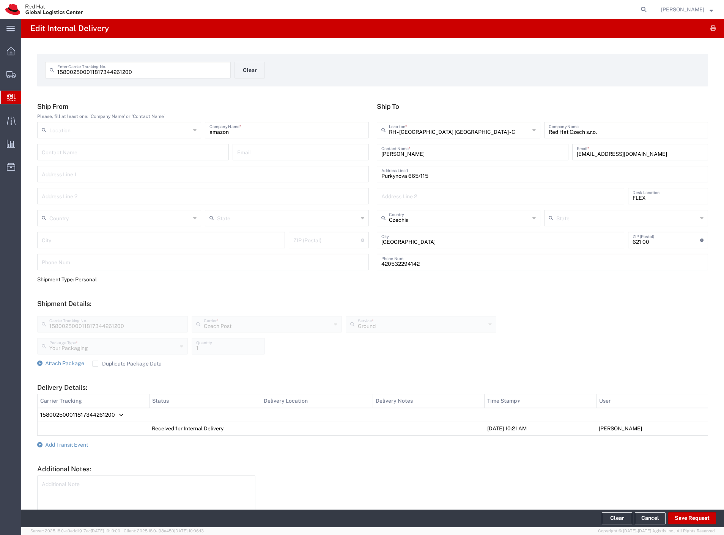  What do you see at coordinates (203, 280) in the screenshot?
I see `div: Shipment Type: Personal` at bounding box center [203, 280].